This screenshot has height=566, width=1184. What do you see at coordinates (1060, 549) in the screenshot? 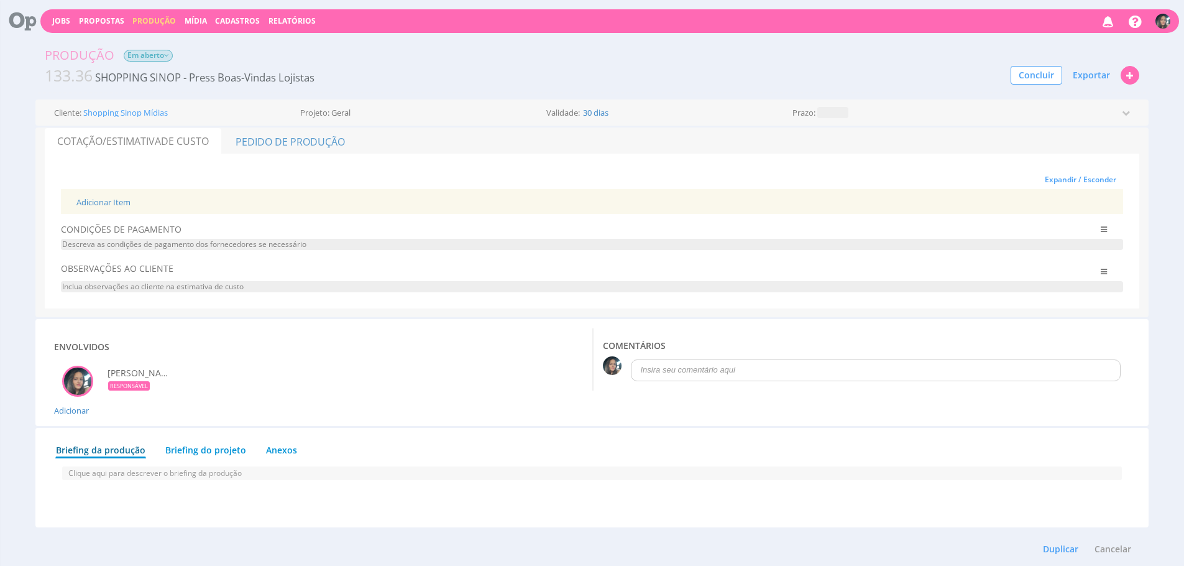
I see `button: Duplicar` at bounding box center [1060, 549].